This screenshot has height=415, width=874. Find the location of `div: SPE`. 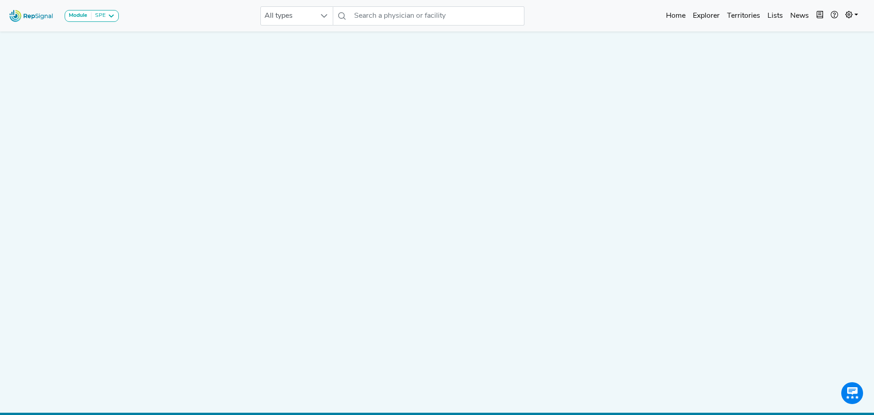

div: SPE is located at coordinates (98, 16).